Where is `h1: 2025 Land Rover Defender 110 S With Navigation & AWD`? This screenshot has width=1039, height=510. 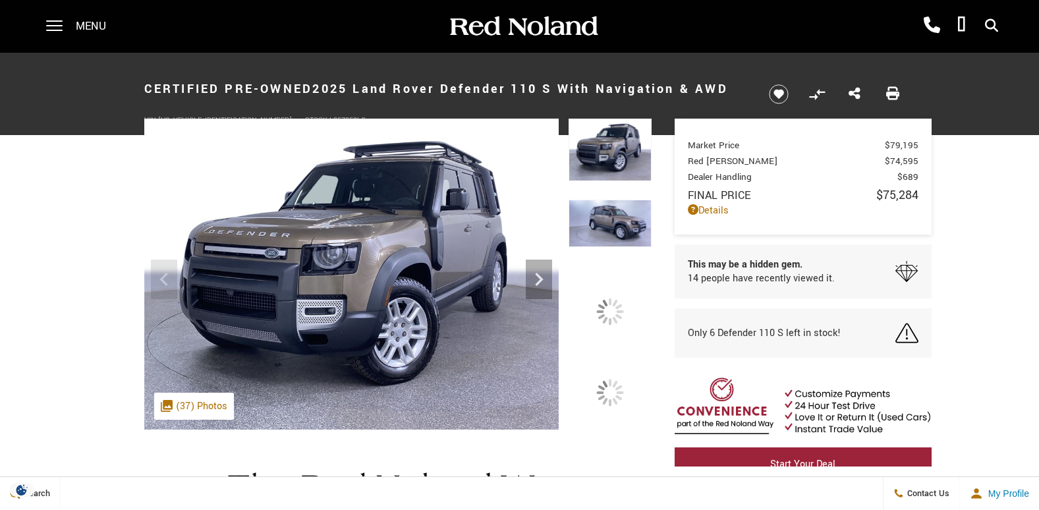
h1: 2025 Land Rover Defender 110 S With Navigation & AWD is located at coordinates (445, 89).